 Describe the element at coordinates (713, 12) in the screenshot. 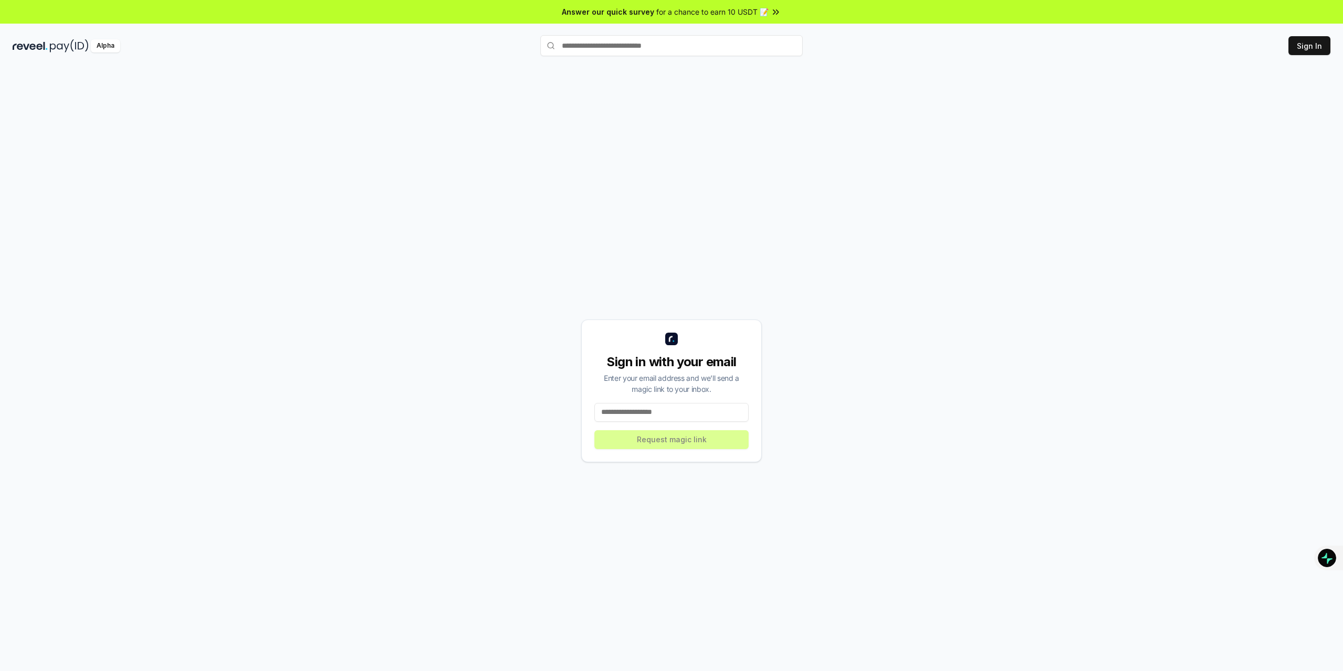

I see `span: for a chance to earn 10 USDT 📝` at that location.